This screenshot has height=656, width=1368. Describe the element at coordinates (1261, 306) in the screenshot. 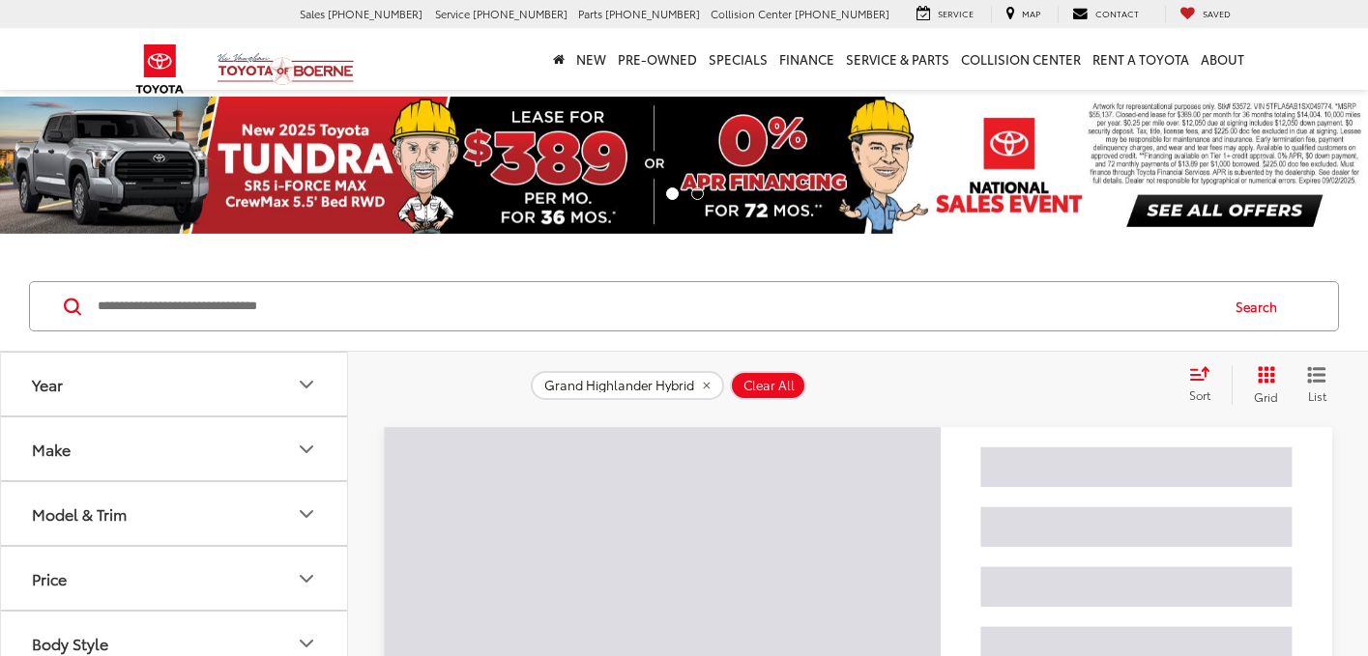

I see `button: Search` at that location.